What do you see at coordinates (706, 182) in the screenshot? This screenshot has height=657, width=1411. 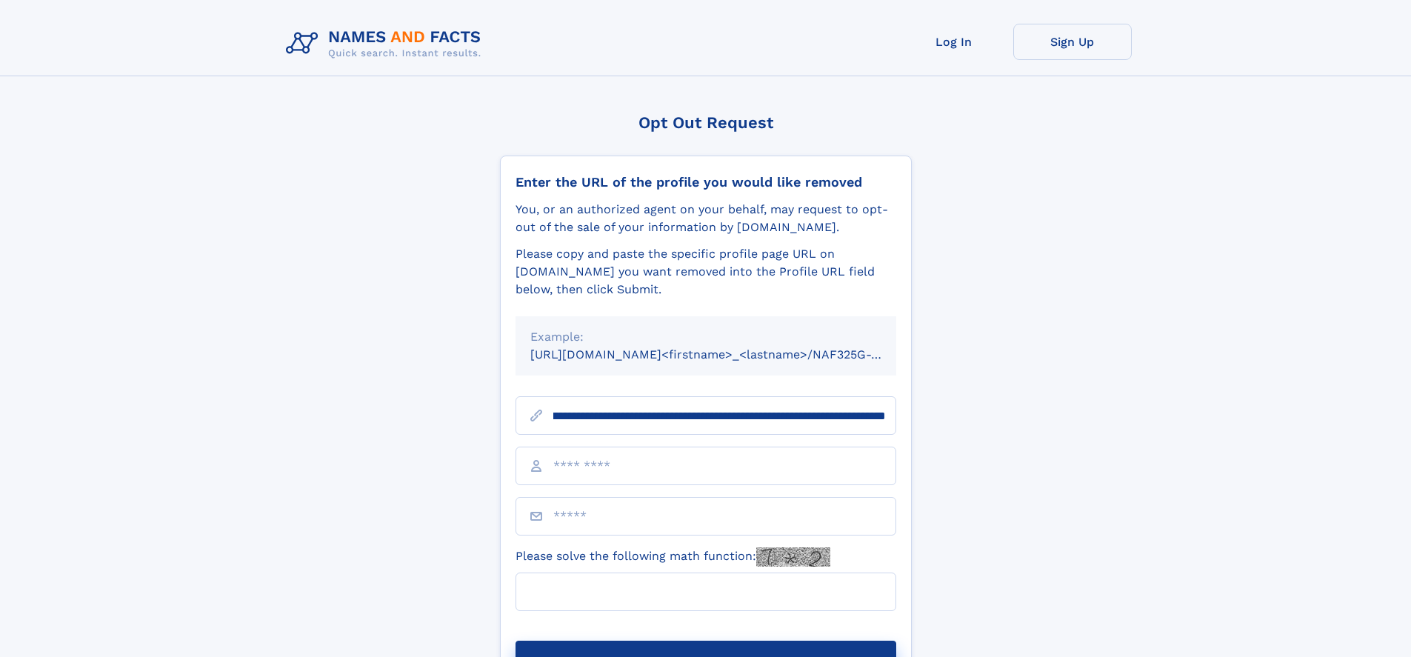 I see `div: Enter the URL of the profile you would like removed` at bounding box center [706, 182].